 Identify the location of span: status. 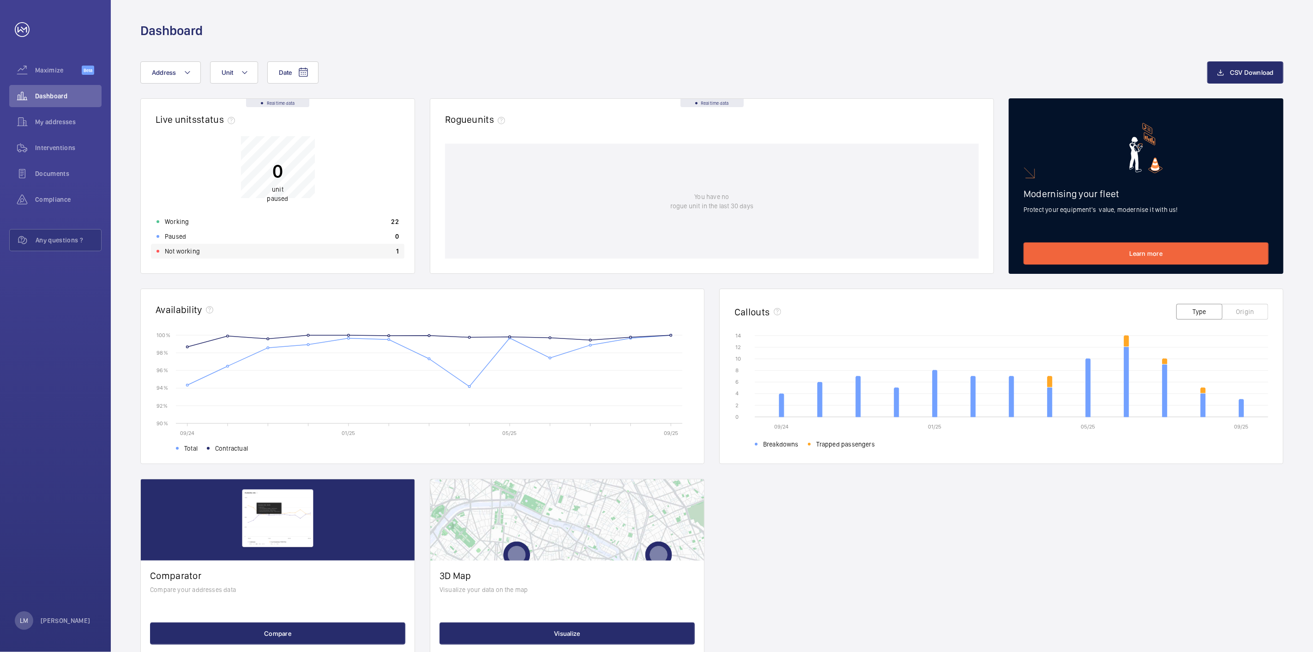
(217, 119).